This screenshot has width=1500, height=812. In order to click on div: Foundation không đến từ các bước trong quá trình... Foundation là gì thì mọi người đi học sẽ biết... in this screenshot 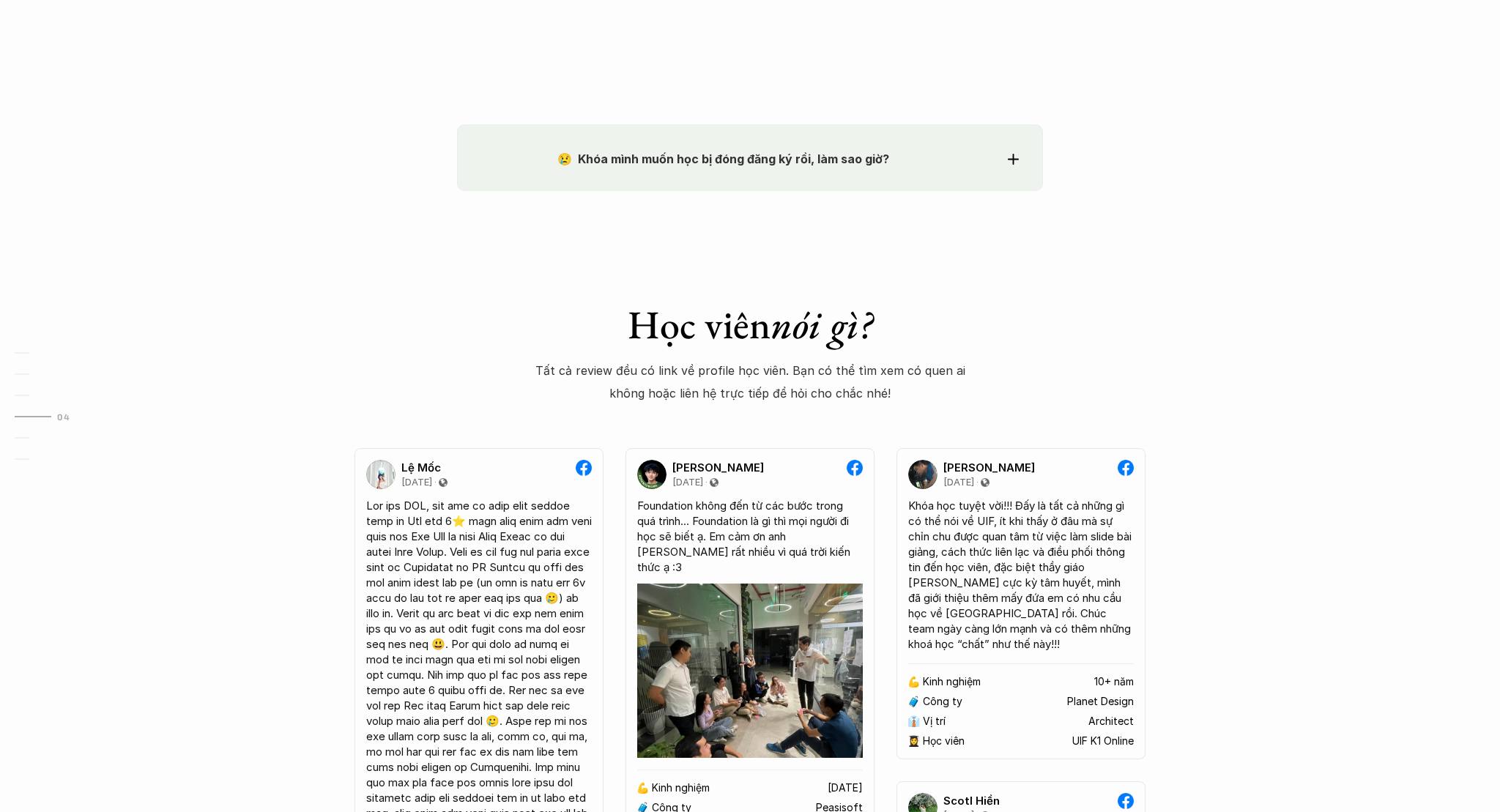, I will do `click(750, 536)`.